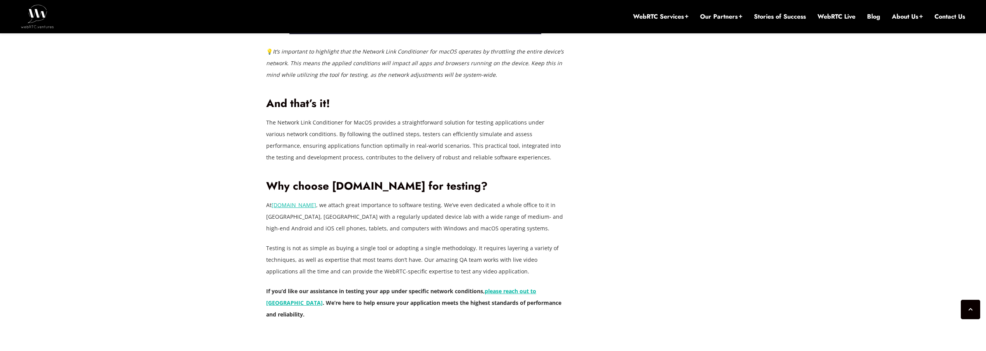 This screenshot has height=351, width=986. I want to click on a: Our Partners, so click(721, 17).